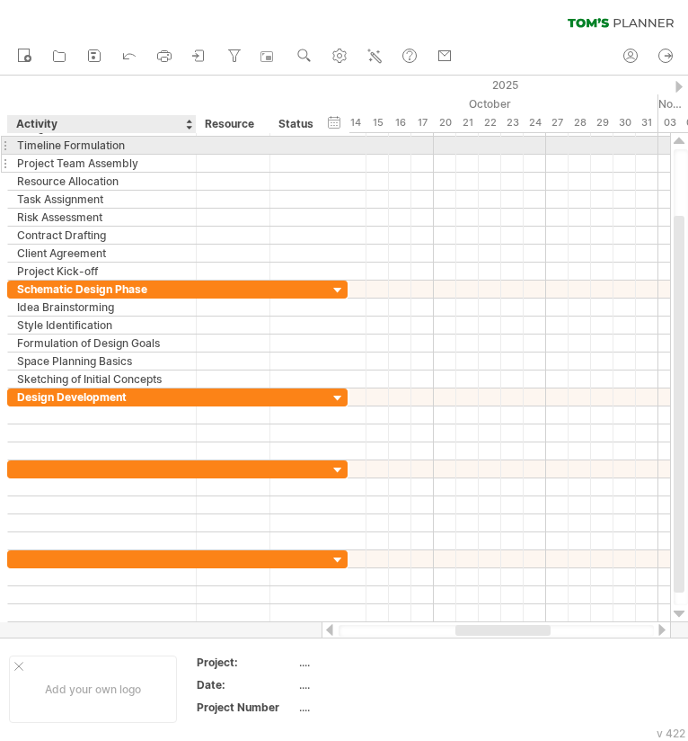 The image size is (688, 741). Describe the element at coordinates (102, 288) in the screenshot. I see `div: Schematic Design Phase` at that location.